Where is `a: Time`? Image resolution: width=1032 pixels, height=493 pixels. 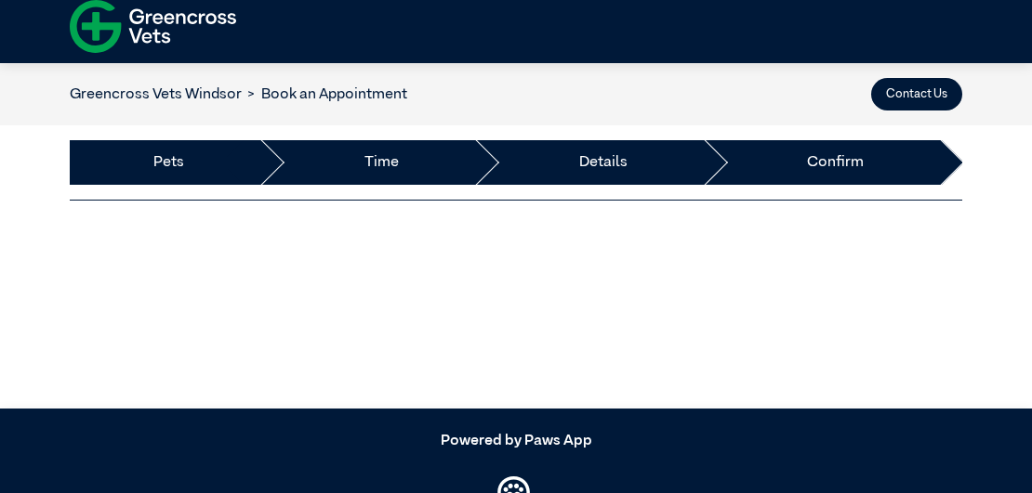
a: Time is located at coordinates (381, 163).